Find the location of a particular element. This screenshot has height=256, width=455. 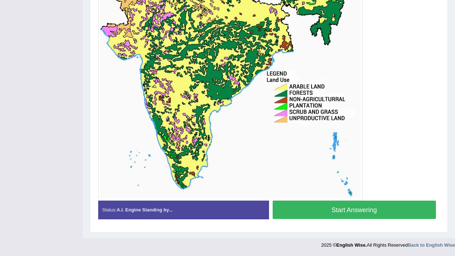

strong: A.I. Engine Standing by... is located at coordinates (144, 210).